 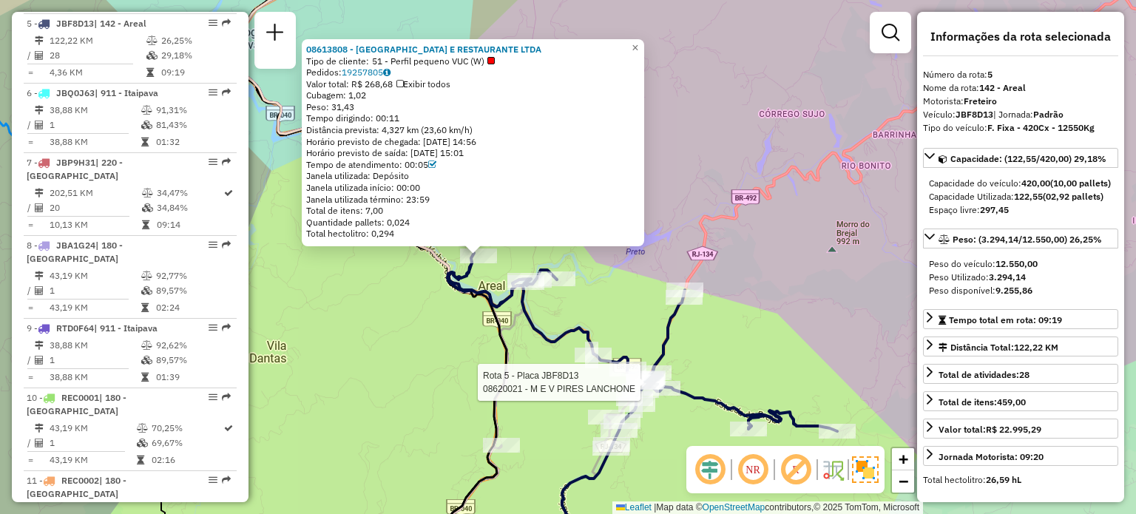 What do you see at coordinates (983, 263) in the screenshot?
I see `span: Peso do veículo:` at bounding box center [983, 263].